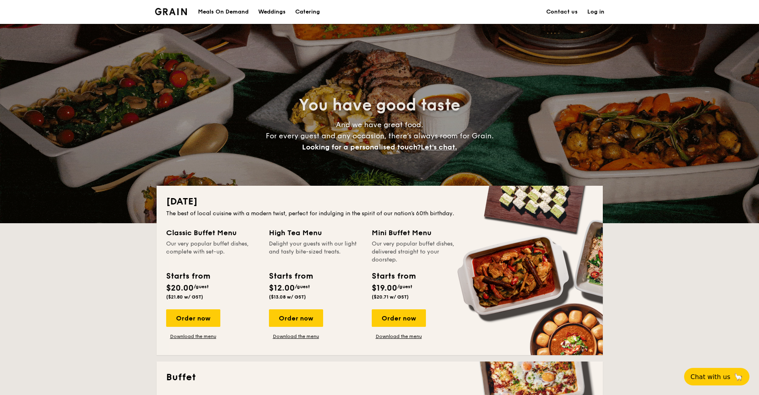 The width and height of the screenshot is (759, 395). Describe the element at coordinates (379, 105) in the screenshot. I see `span: You have good taste` at that location.